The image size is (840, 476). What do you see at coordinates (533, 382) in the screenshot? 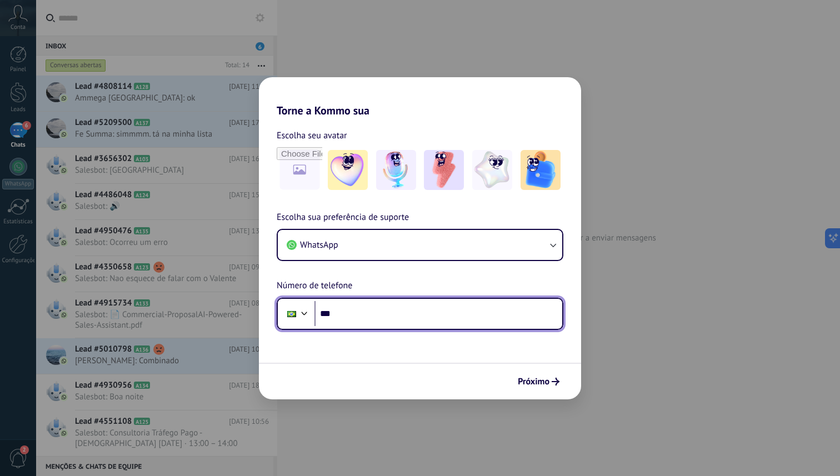
I see `span: Próximo` at bounding box center [533, 382].